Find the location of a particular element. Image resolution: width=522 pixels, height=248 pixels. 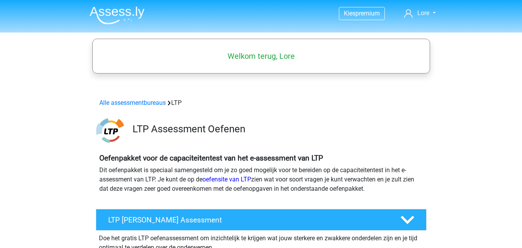

a: Lore is located at coordinates (420, 13).